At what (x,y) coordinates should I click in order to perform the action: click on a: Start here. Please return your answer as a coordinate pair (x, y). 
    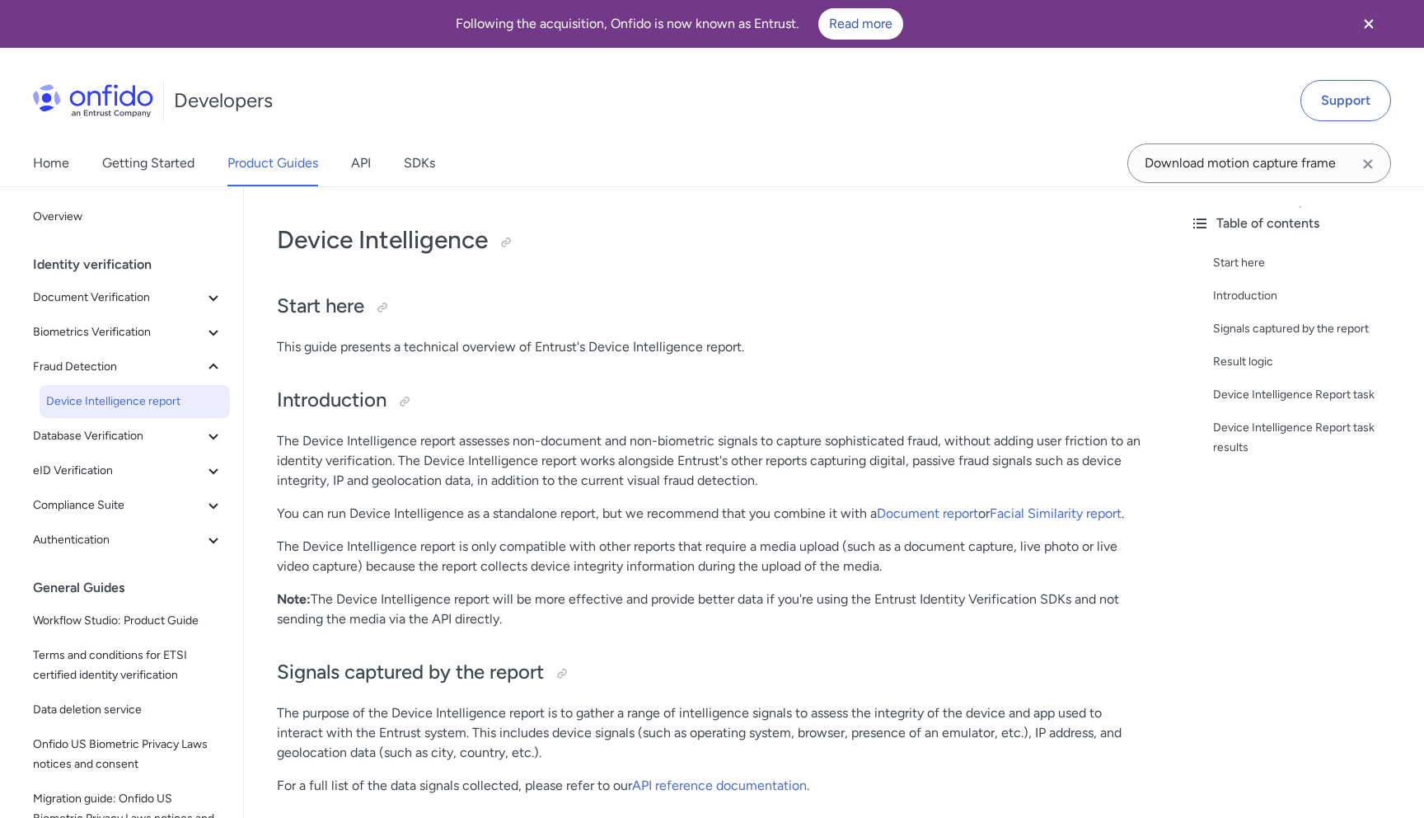
    Looking at the image, I should click on (1312, 263).